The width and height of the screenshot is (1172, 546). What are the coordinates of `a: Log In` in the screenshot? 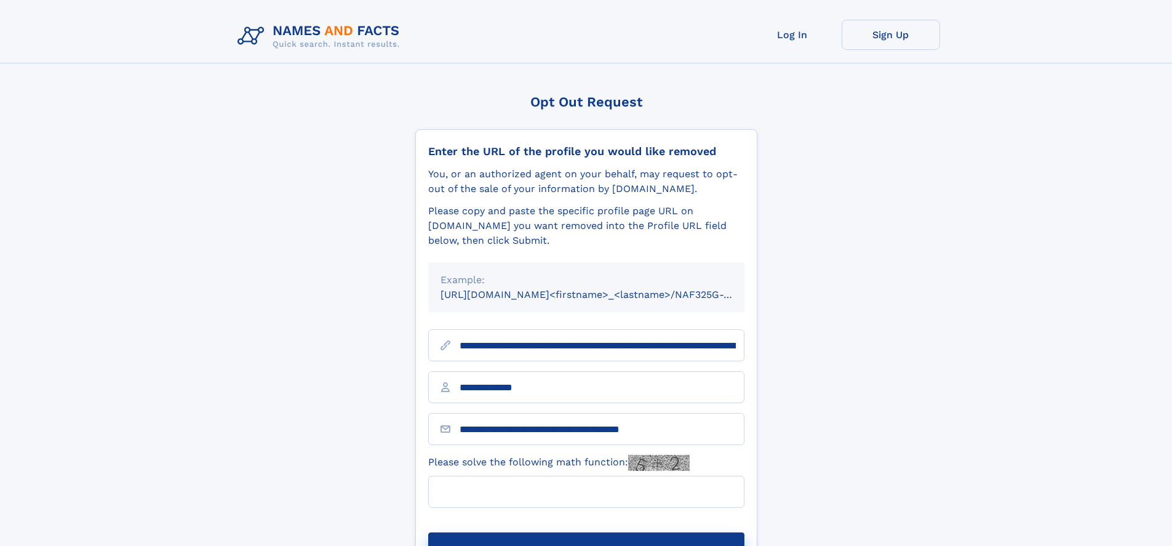 It's located at (793, 34).